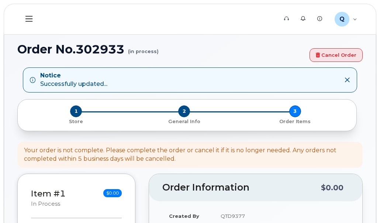 Image resolution: width=380 pixels, height=223 pixels. Describe the element at coordinates (184, 121) in the screenshot. I see `a: 2 General Info` at that location.